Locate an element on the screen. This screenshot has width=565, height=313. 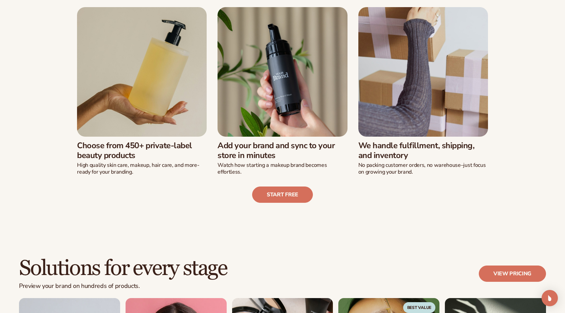
img: Male hand holding beard wash. is located at coordinates (283, 72).